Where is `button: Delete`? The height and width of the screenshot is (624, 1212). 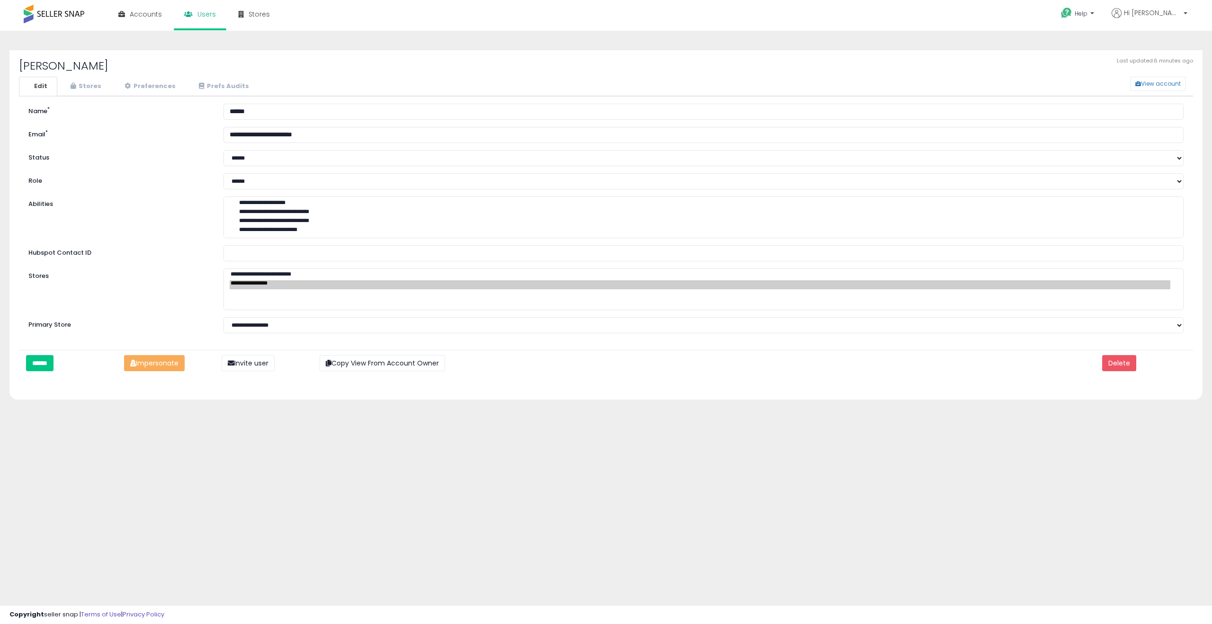 button: Delete is located at coordinates (1119, 363).